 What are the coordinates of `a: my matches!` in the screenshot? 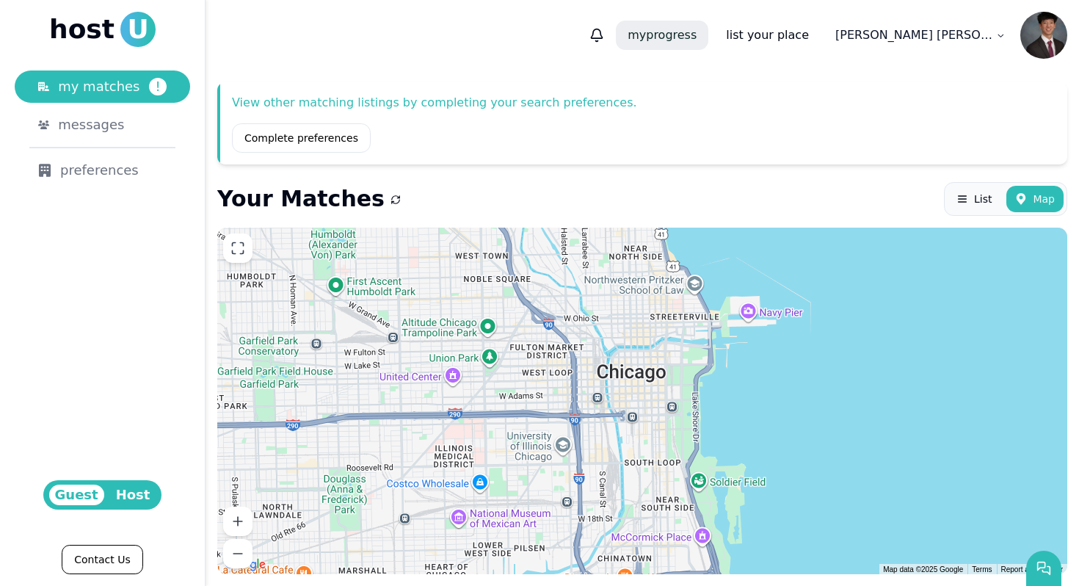 It's located at (102, 87).